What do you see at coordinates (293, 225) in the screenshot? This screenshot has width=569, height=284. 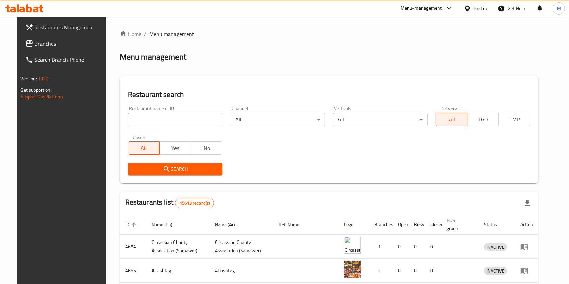 I see `span: Ref. Name` at bounding box center [293, 225].